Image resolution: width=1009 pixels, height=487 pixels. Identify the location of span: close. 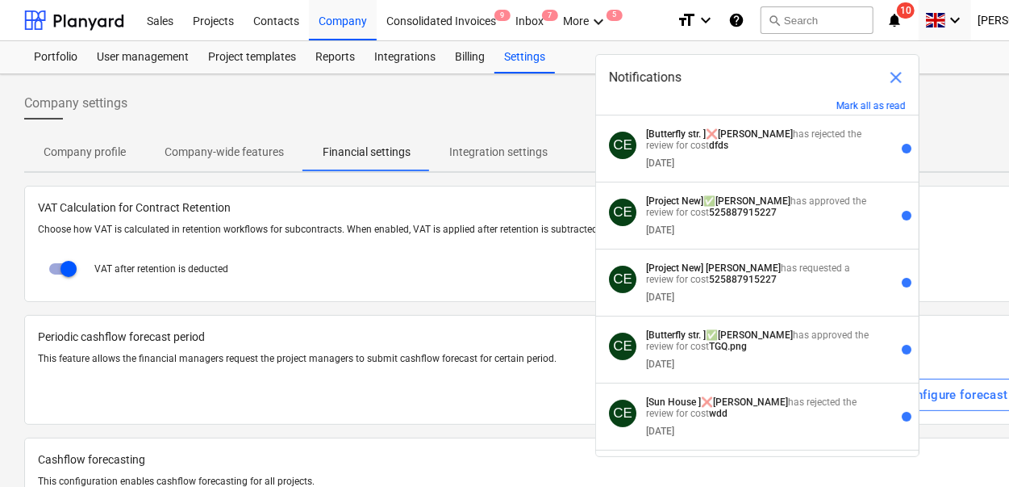
(896, 77).